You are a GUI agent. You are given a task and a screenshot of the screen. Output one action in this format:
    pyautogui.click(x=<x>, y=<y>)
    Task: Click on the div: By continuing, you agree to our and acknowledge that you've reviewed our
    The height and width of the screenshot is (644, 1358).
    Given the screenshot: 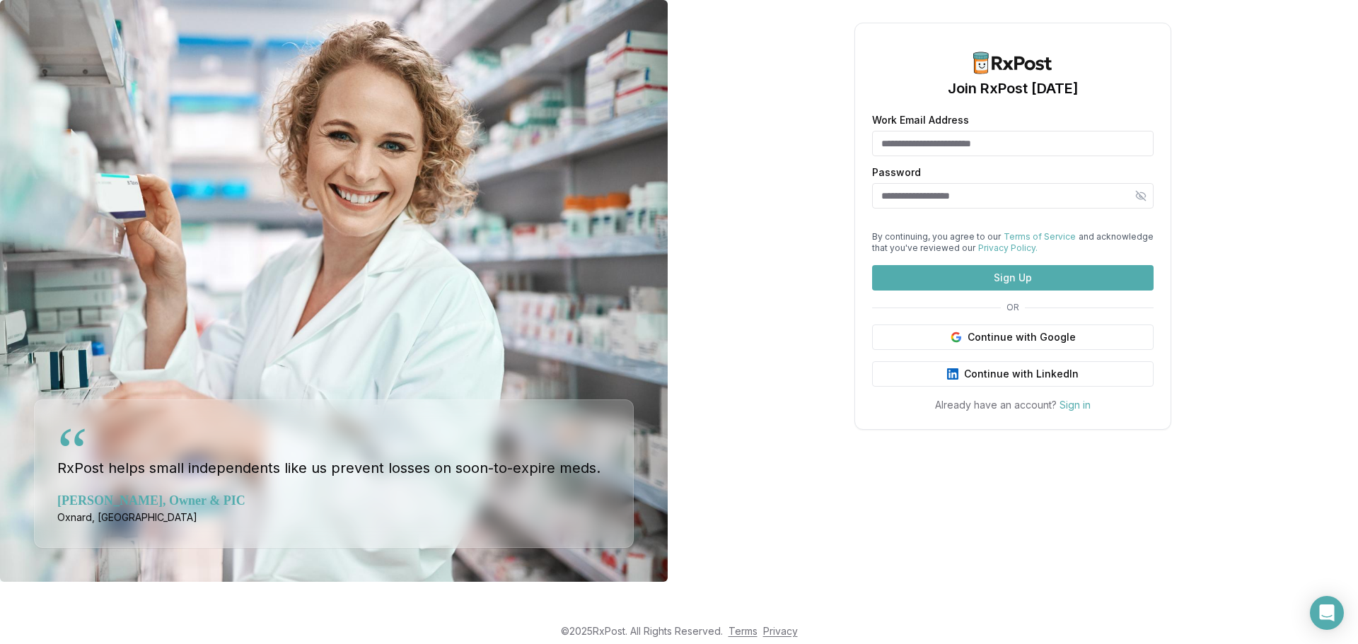 What is the action you would take?
    pyautogui.click(x=1013, y=243)
    